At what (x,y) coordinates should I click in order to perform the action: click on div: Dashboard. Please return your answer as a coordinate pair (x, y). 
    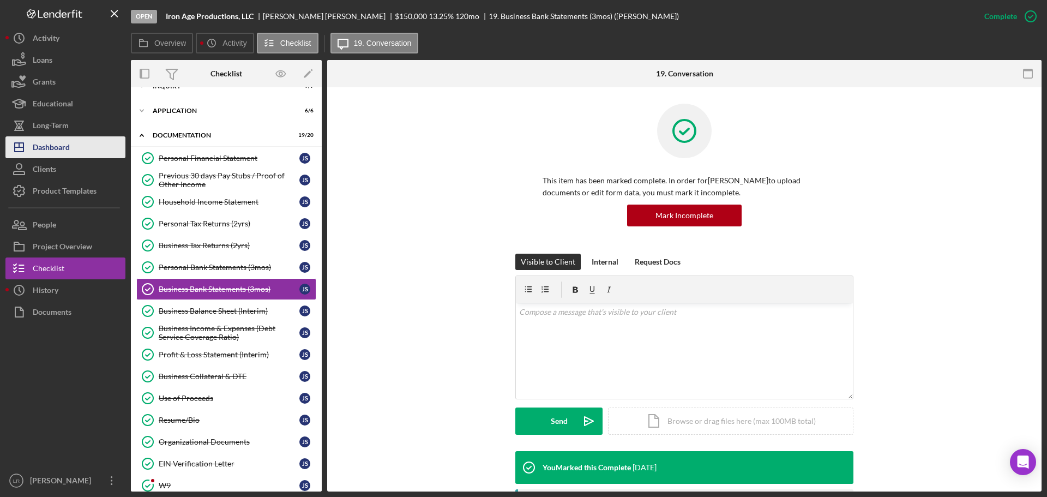
    Looking at the image, I should click on (51, 148).